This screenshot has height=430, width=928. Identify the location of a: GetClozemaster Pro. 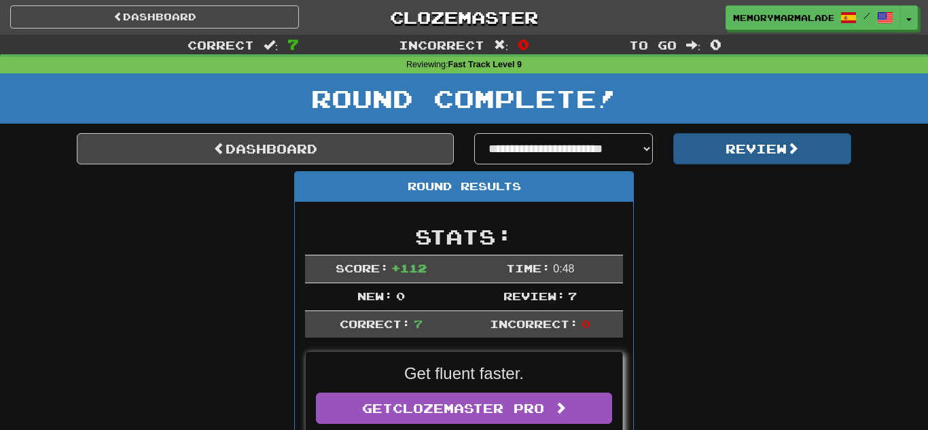
(464, 408).